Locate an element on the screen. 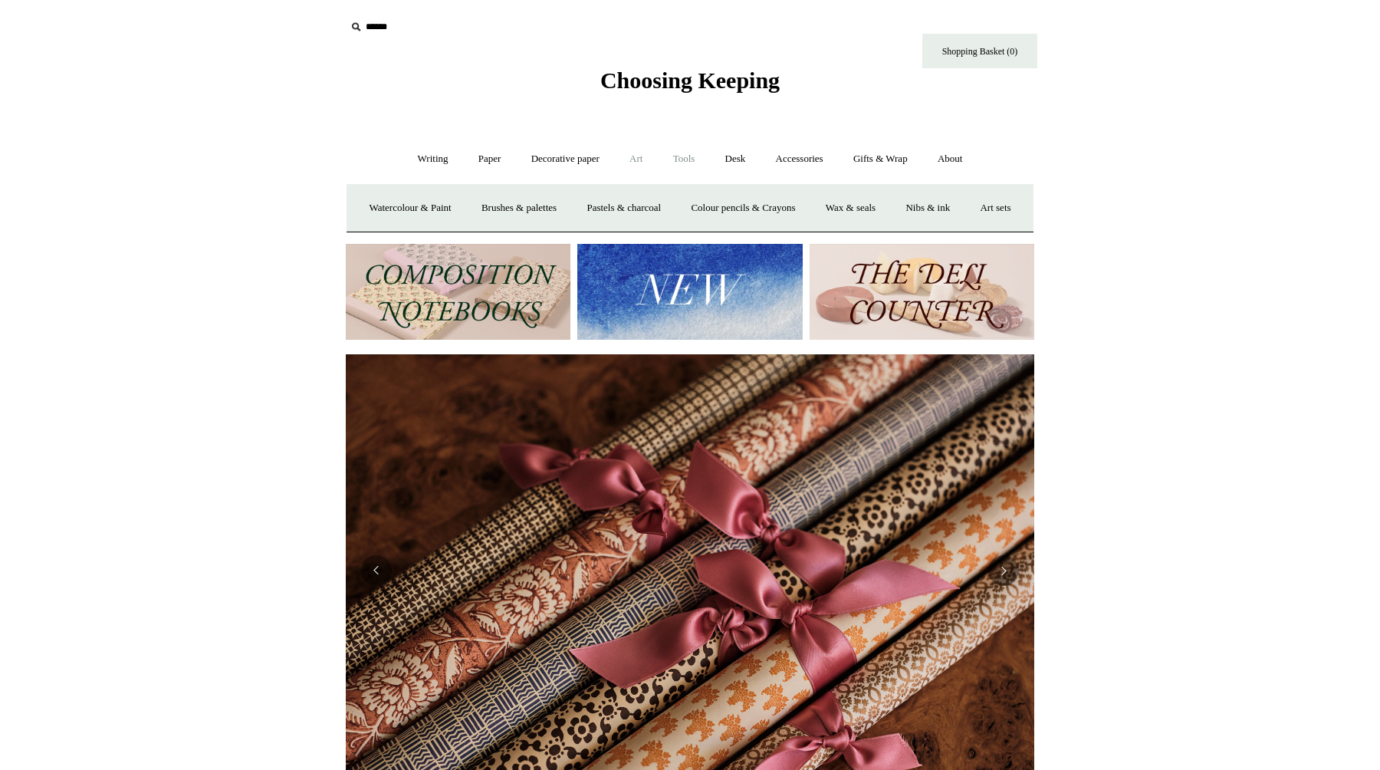 This screenshot has width=1380, height=770. a: Desk is located at coordinates (735, 159).